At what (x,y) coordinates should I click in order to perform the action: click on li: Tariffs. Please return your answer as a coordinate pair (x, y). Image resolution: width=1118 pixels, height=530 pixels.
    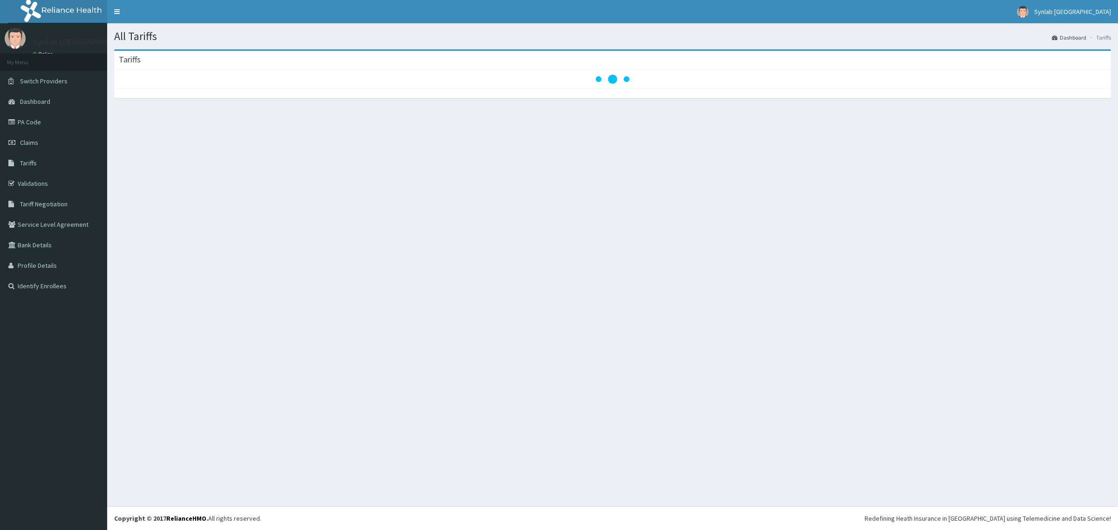
    Looking at the image, I should click on (1099, 37).